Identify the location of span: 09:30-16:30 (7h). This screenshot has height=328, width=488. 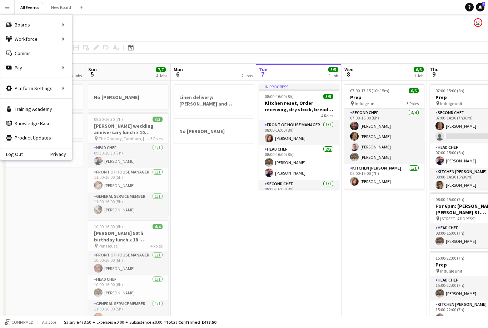
(108, 119).